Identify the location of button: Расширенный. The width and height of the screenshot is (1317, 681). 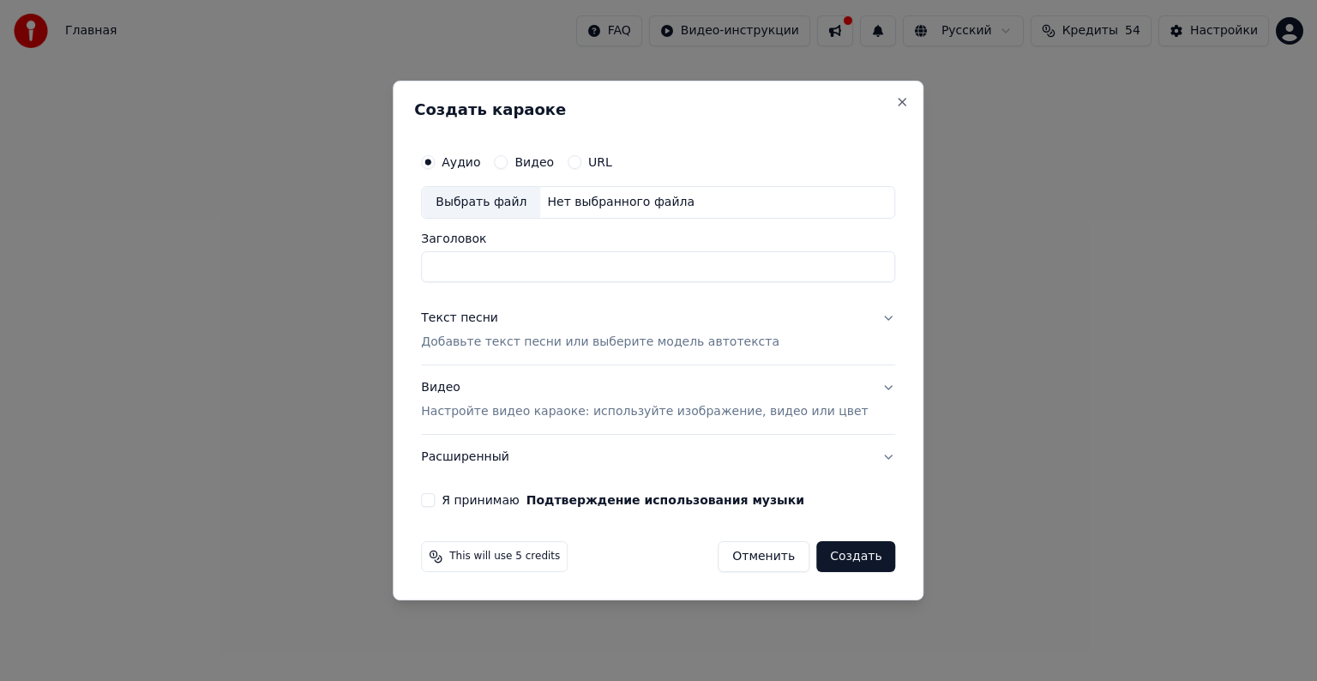
(658, 457).